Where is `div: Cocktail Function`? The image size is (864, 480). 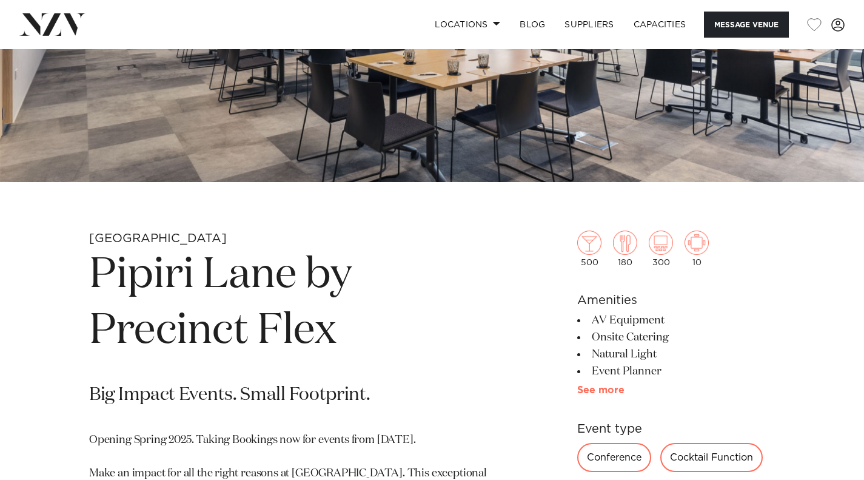 div: Cocktail Function is located at coordinates (711, 457).